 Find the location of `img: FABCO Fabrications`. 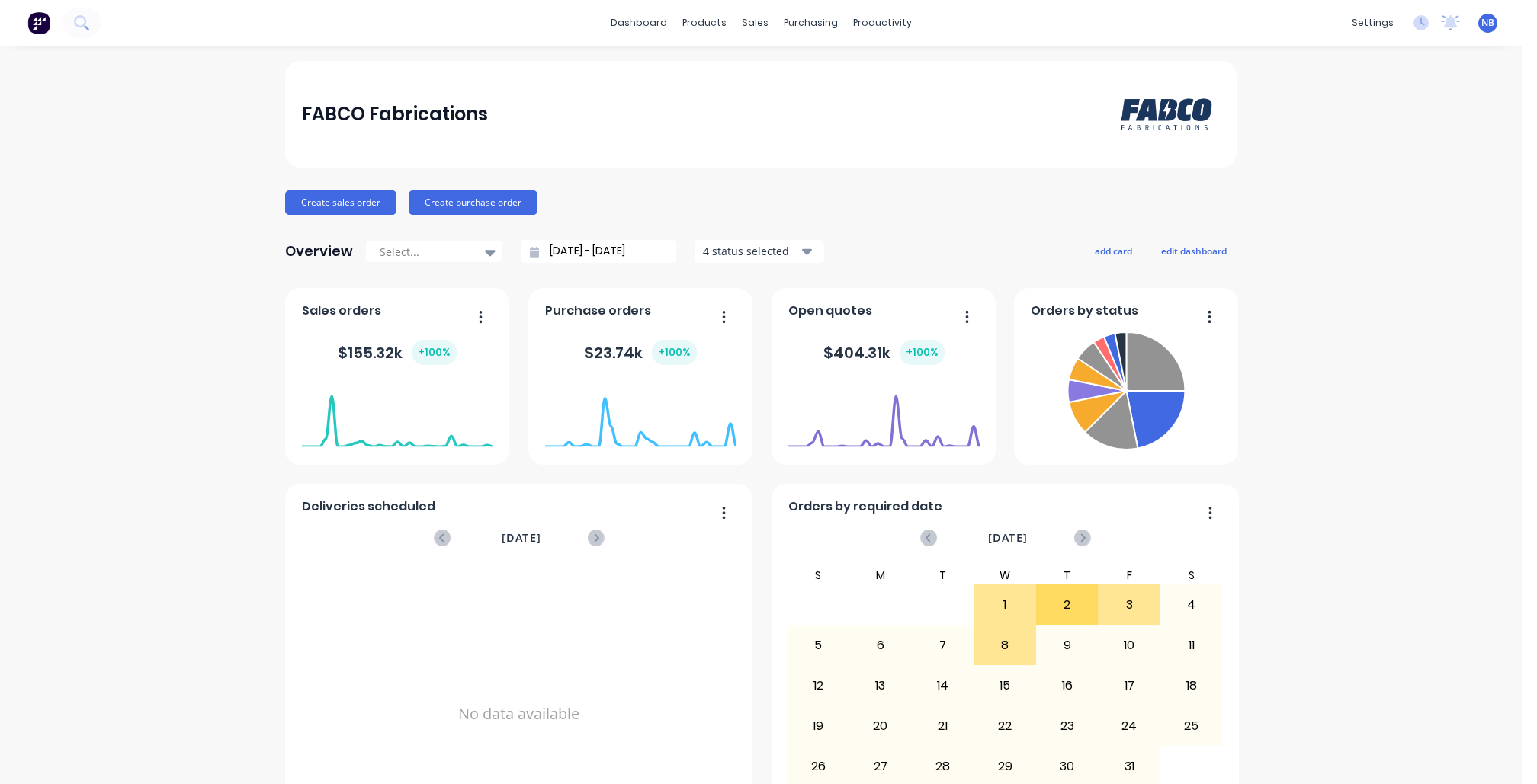

img: FABCO Fabrications is located at coordinates (1167, 115).